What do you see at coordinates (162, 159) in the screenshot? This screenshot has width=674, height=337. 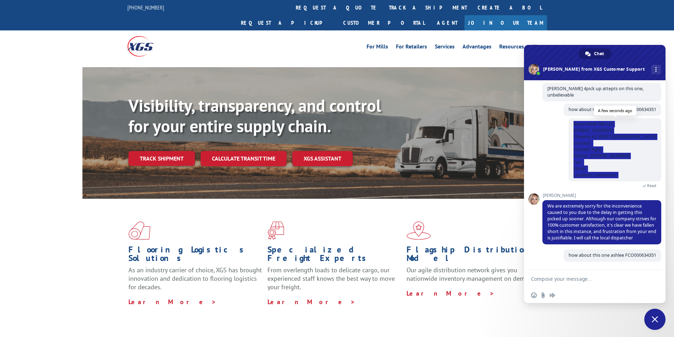 I see `a: Track shipment` at bounding box center [162, 159].